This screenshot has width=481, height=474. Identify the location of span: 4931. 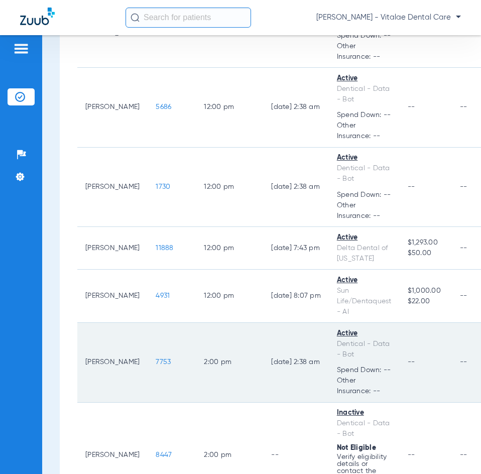
(163, 295).